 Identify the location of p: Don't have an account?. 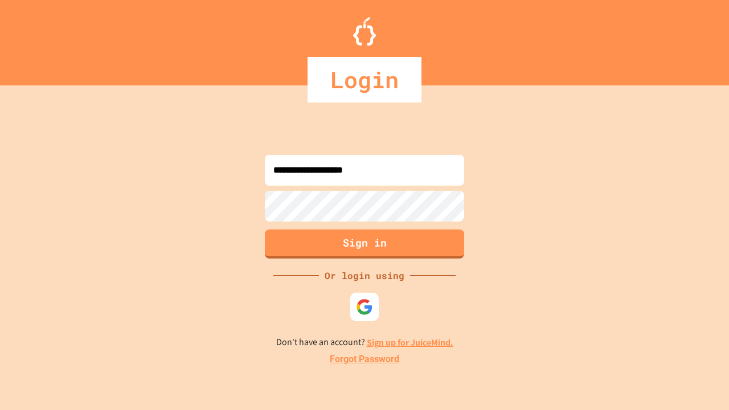
(364, 342).